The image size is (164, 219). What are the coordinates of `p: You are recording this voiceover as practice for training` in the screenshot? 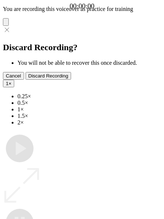 It's located at (82, 9).